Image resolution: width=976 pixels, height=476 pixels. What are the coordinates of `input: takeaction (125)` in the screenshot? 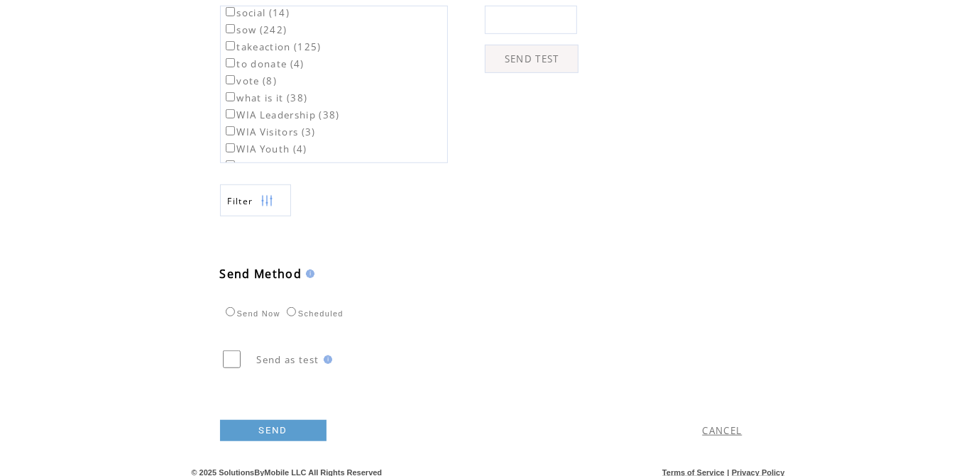 It's located at (230, 45).